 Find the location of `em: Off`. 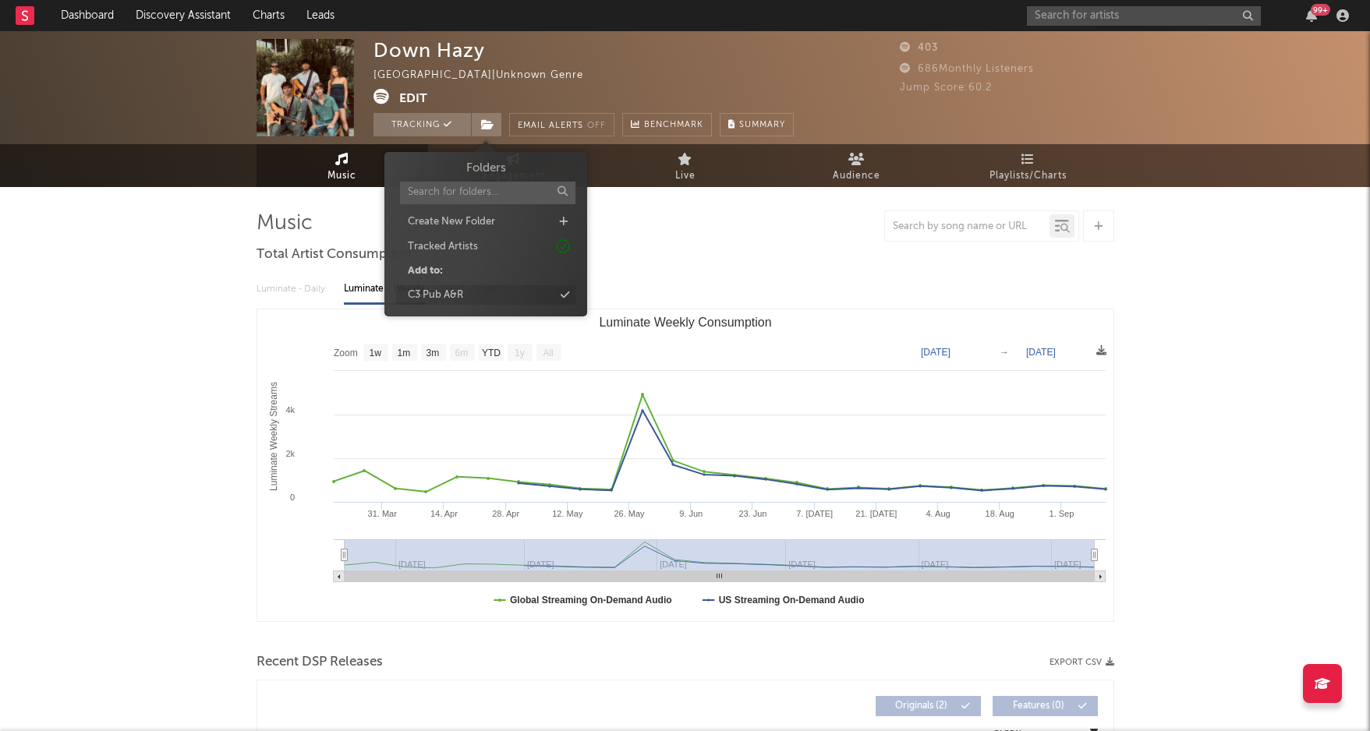

em: Off is located at coordinates (596, 126).